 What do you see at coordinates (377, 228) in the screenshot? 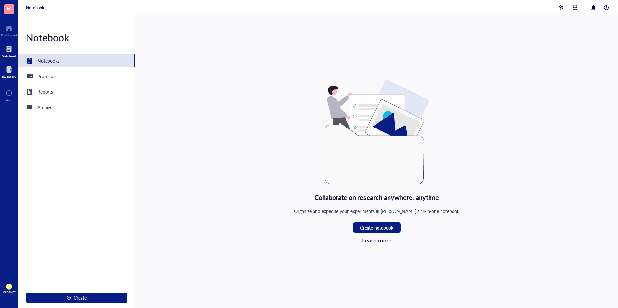
I see `button: Create notebook` at bounding box center [377, 228].